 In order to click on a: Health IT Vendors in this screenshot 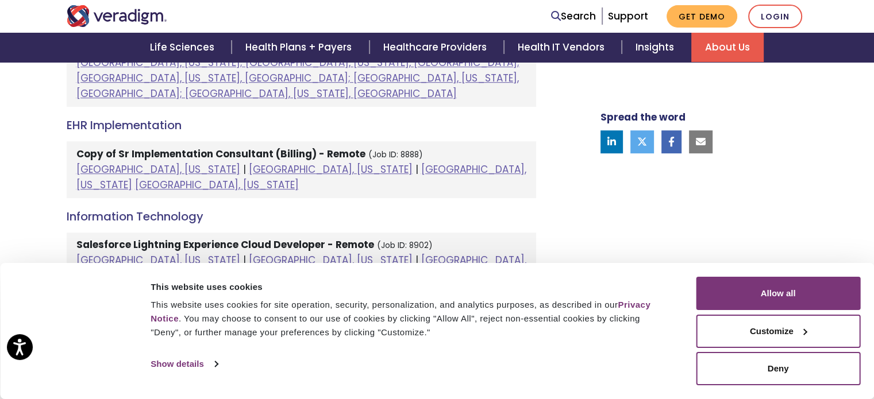, I will do `click(563, 47)`.